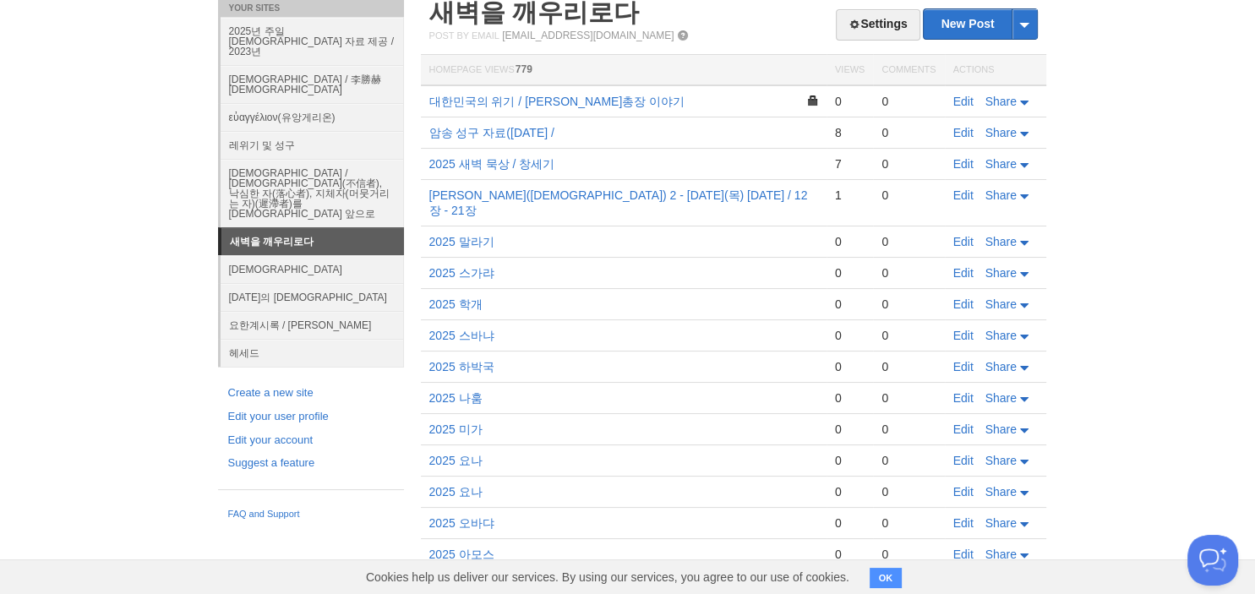 This screenshot has height=594, width=1255. What do you see at coordinates (849, 70) in the screenshot?
I see `th: Views` at bounding box center [849, 70].